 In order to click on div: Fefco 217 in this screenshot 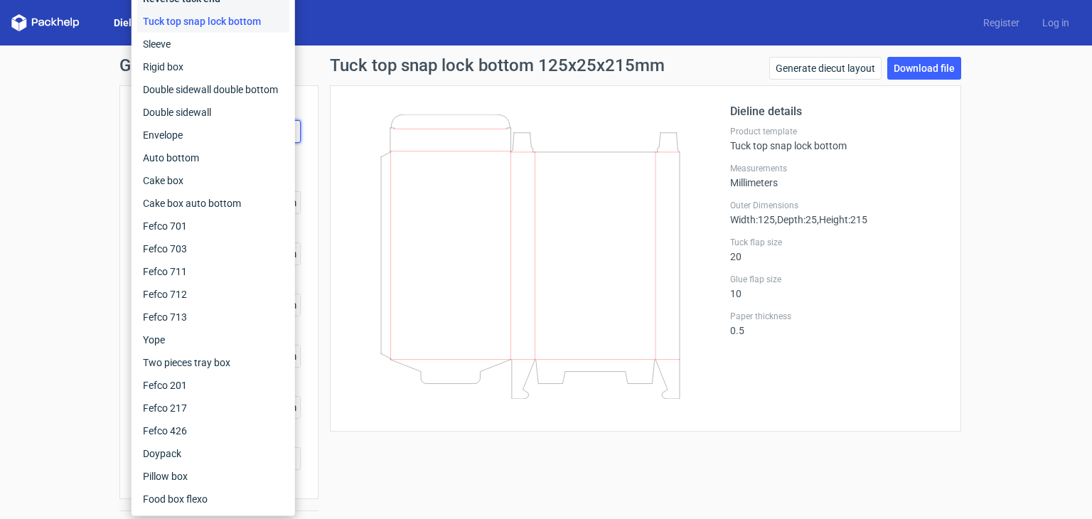, I will do `click(213, 408)`.